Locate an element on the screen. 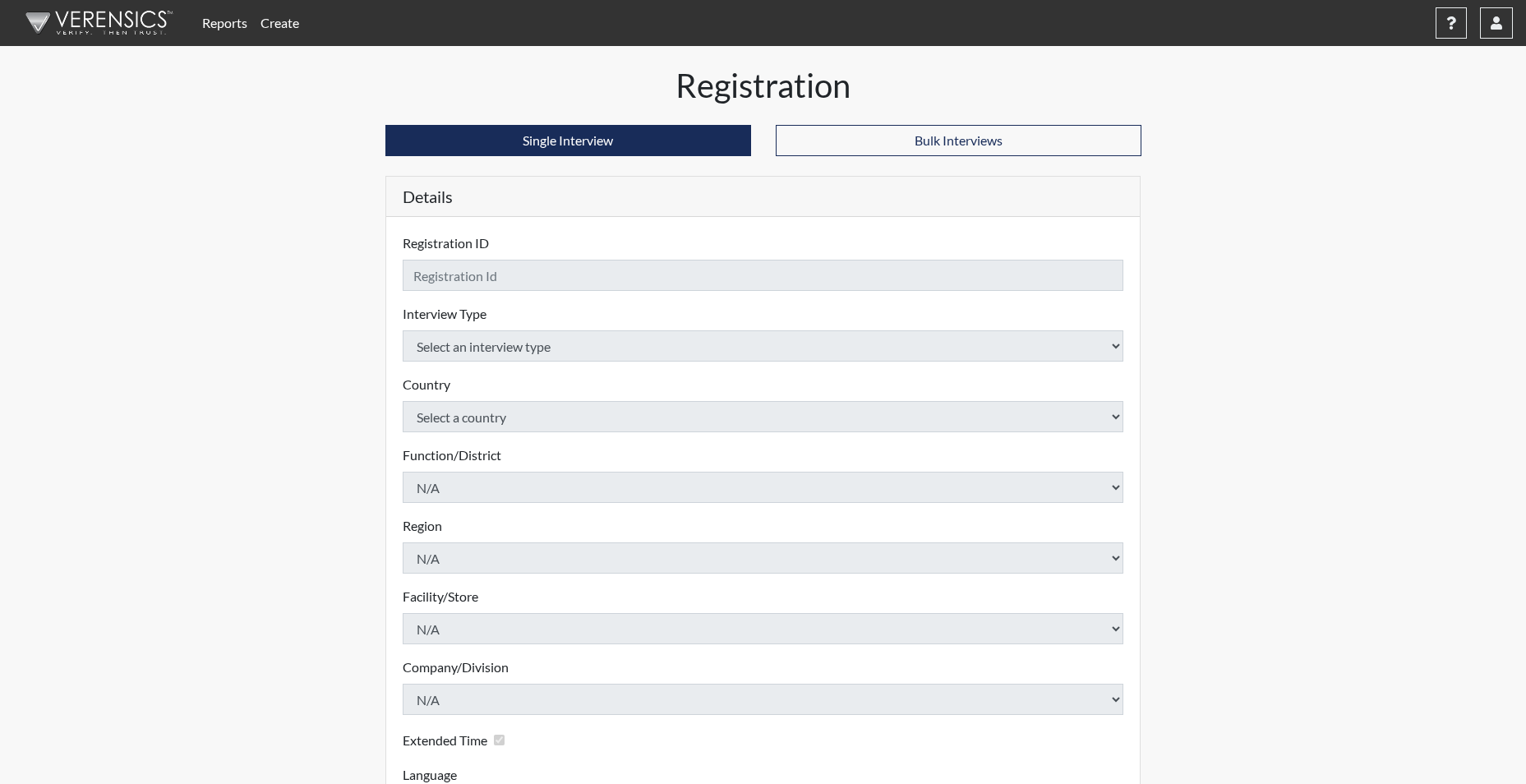  button: Bulk Interviews is located at coordinates (958, 141).